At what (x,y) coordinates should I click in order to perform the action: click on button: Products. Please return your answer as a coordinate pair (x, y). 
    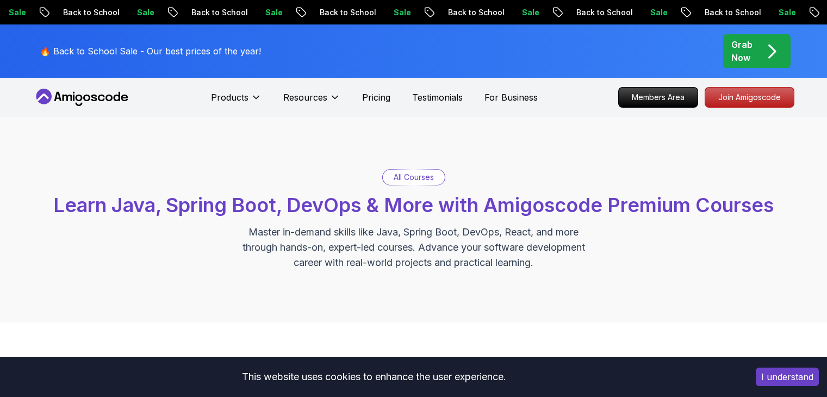
    Looking at the image, I should click on (236, 102).